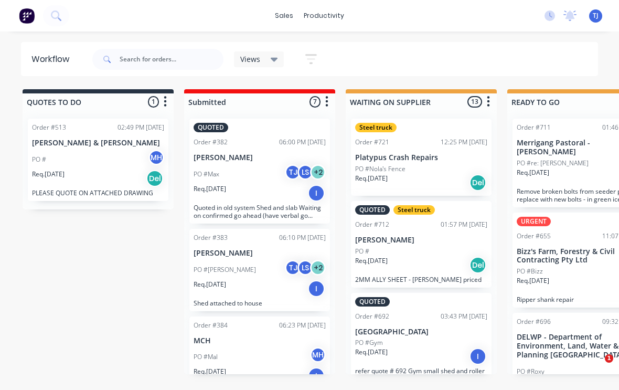  Describe the element at coordinates (421, 157) in the screenshot. I see `p: Platypus Crash Repairs` at that location.